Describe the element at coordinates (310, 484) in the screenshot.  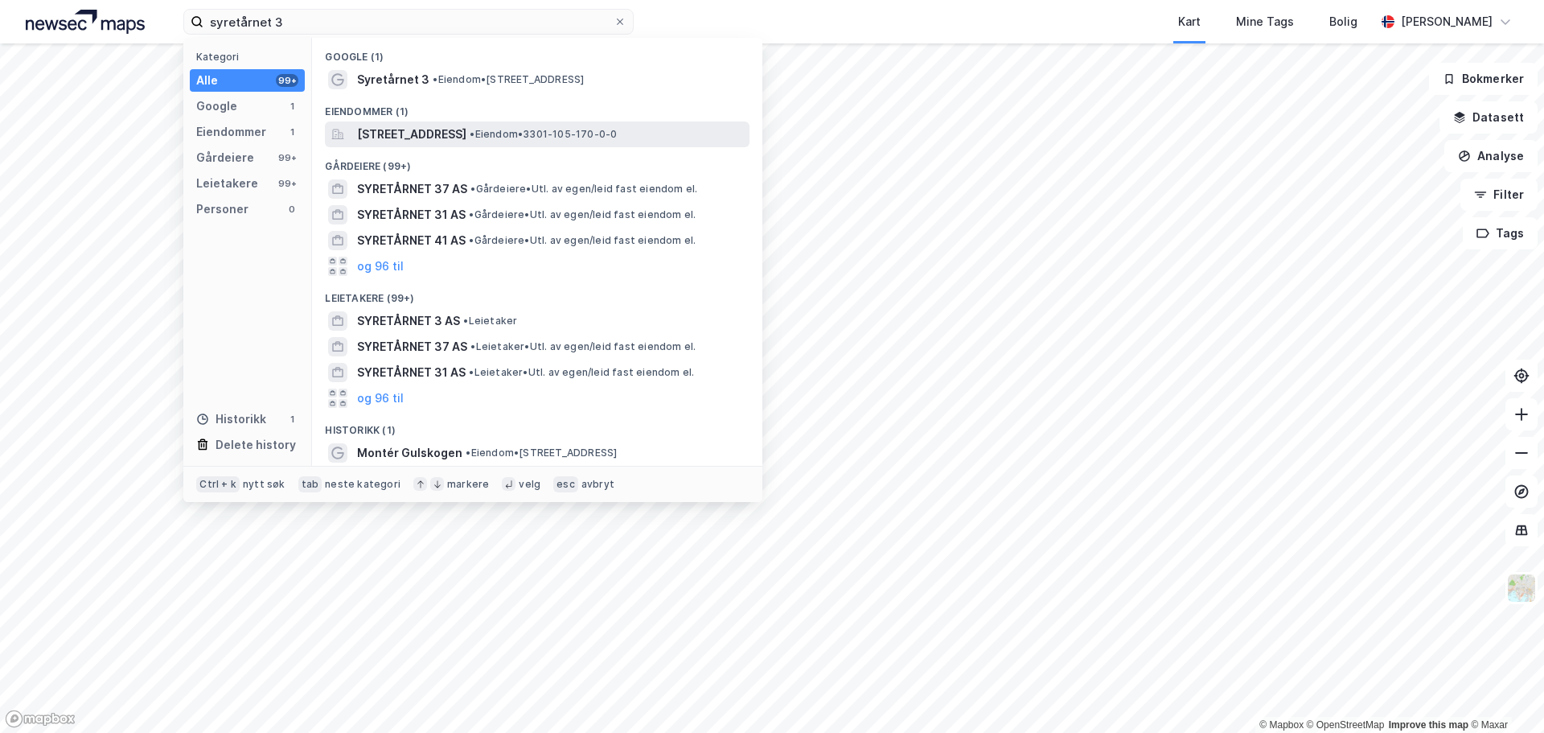
I see `div: tab` at that location.